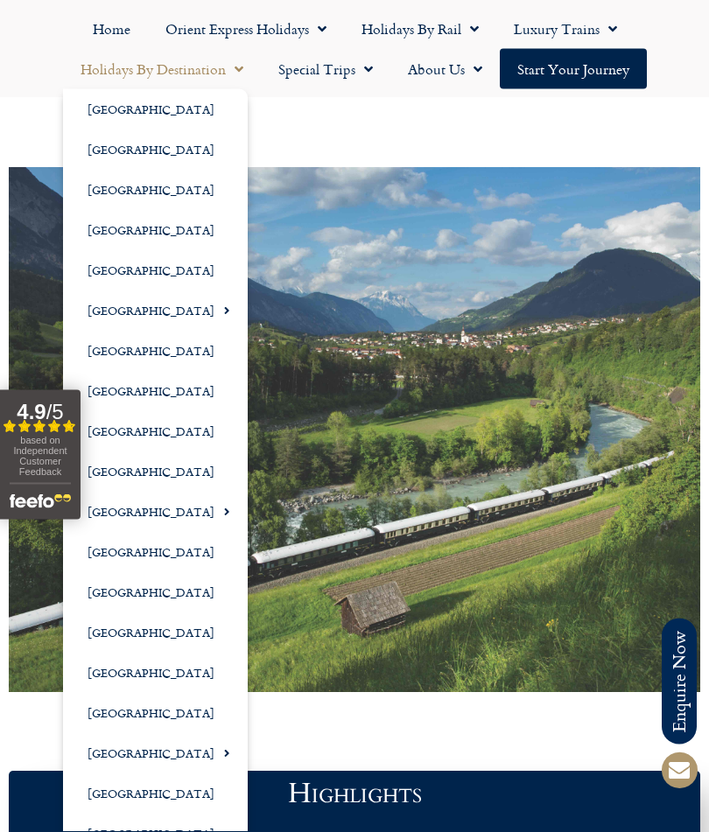 Image resolution: width=709 pixels, height=832 pixels. What do you see at coordinates (354, 795) in the screenshot?
I see `h3: Highlights` at bounding box center [354, 795].